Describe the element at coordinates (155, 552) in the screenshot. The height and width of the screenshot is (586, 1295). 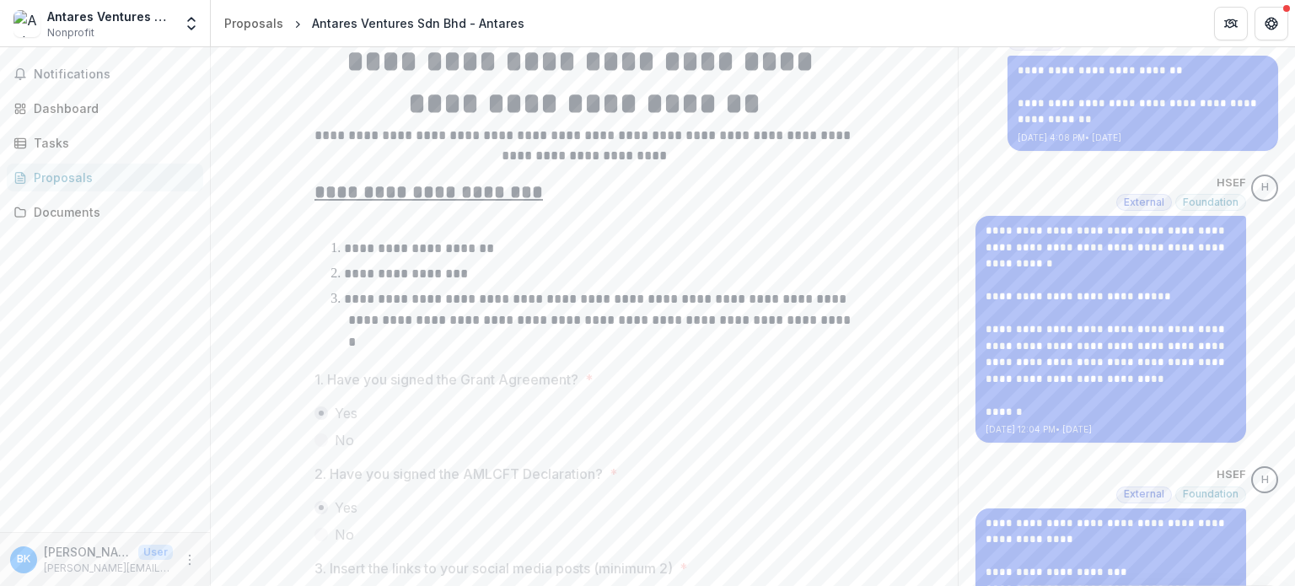
I see `p: User` at that location.